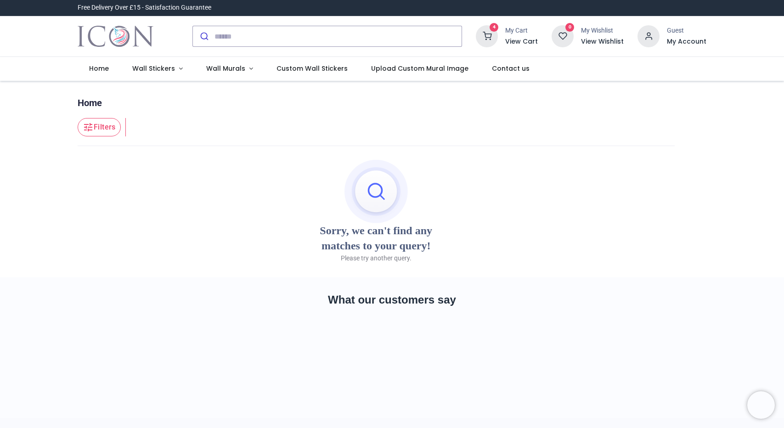  Describe the element at coordinates (521, 31) in the screenshot. I see `div: My Cart` at that location.